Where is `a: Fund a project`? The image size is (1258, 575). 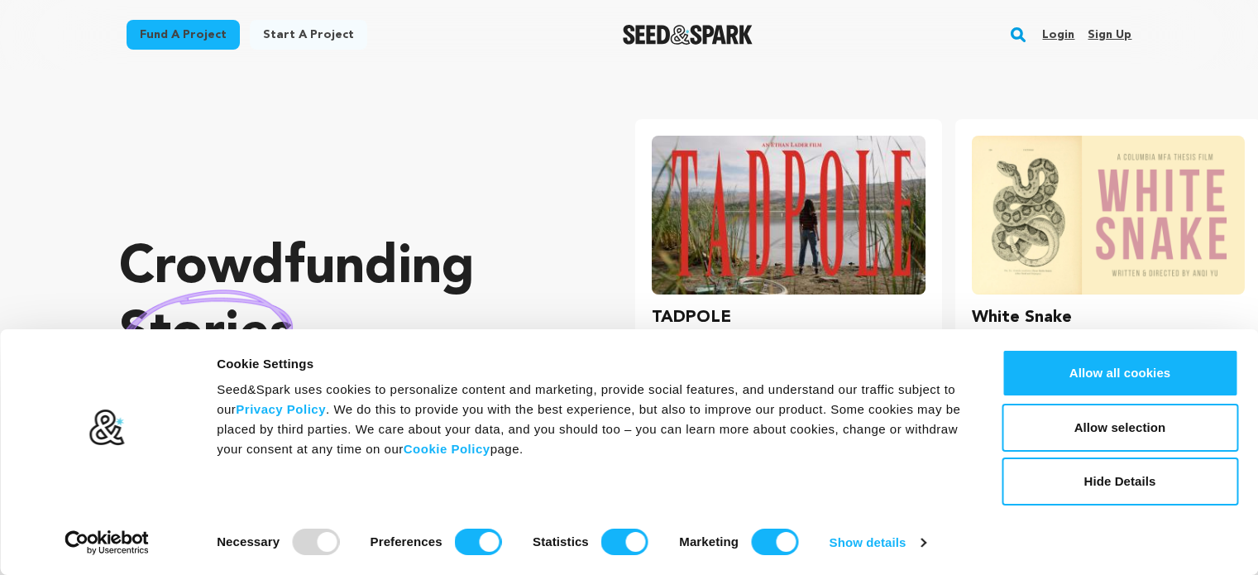
a: Fund a project is located at coordinates (183, 35).